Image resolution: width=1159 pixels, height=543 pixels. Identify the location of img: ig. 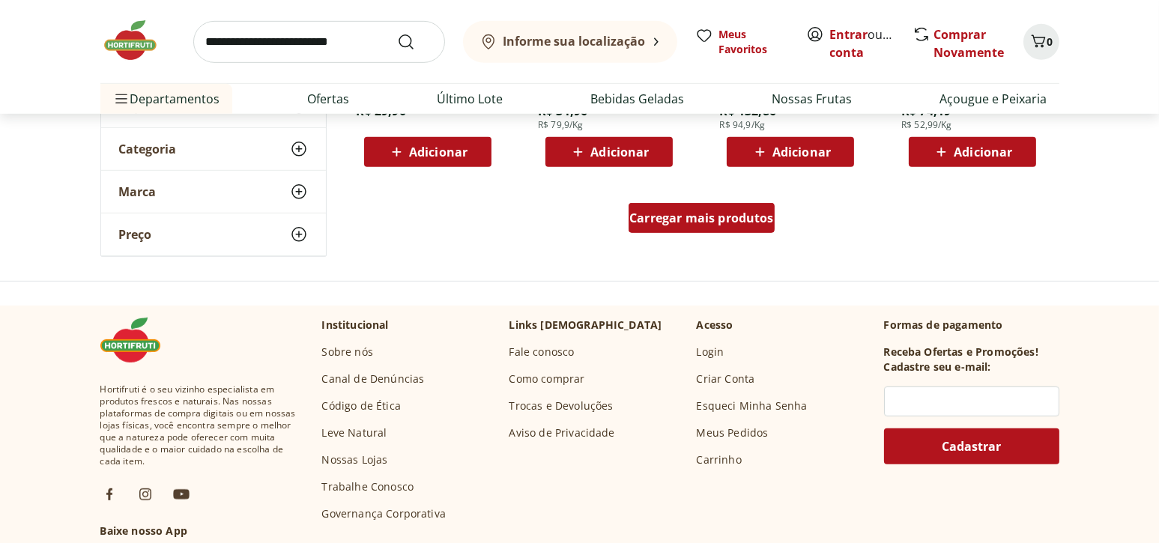
(145, 495).